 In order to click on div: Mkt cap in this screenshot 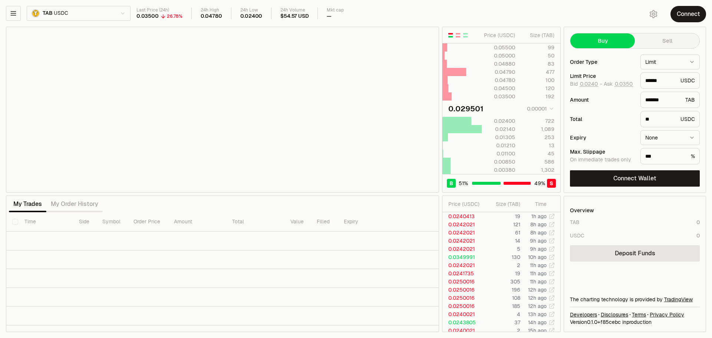, I will do `click(335, 10)`.